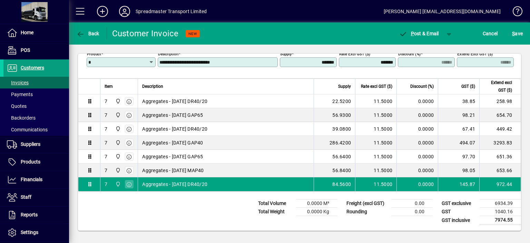  What do you see at coordinates (367, 203) in the screenshot?
I see `td: Freight (excl GST)` at bounding box center [367, 203].